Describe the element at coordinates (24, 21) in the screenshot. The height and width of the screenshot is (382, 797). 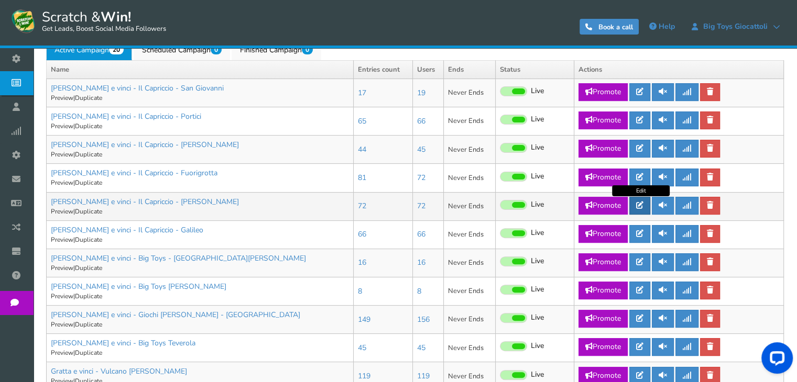
I see `img: Scratch and Win` at that location.